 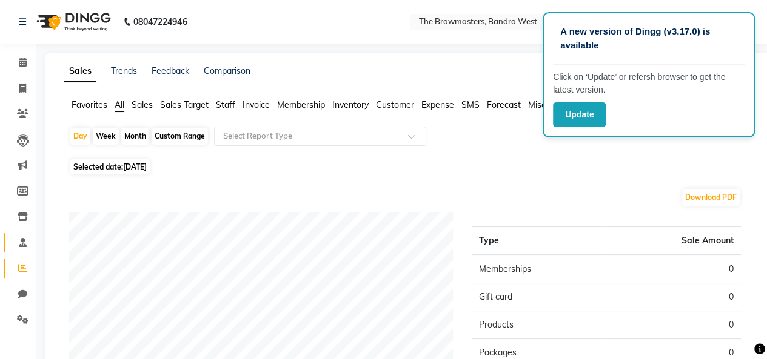 I want to click on td: Gift card, so click(x=539, y=298).